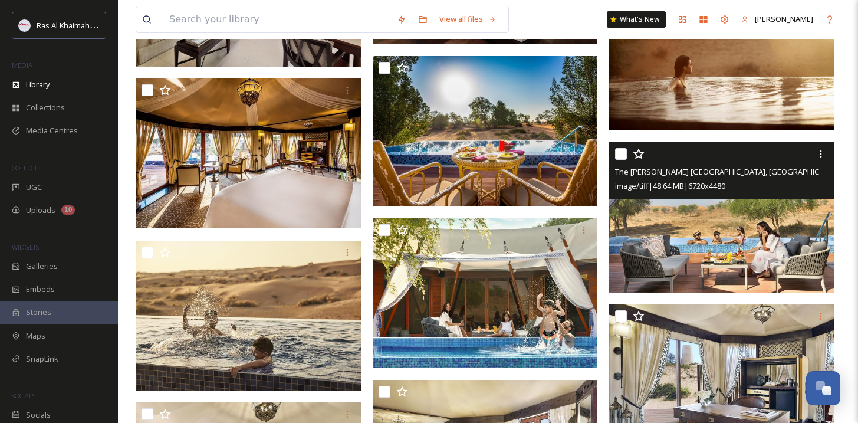  What do you see at coordinates (35, 336) in the screenshot?
I see `span: Maps` at bounding box center [35, 336].